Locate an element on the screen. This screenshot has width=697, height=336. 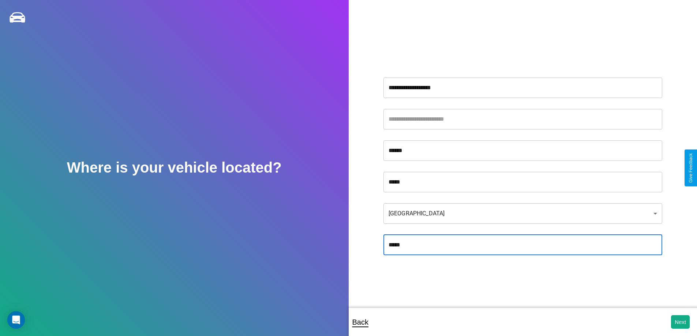
h2: Where is your vehicle located? is located at coordinates (174, 168).